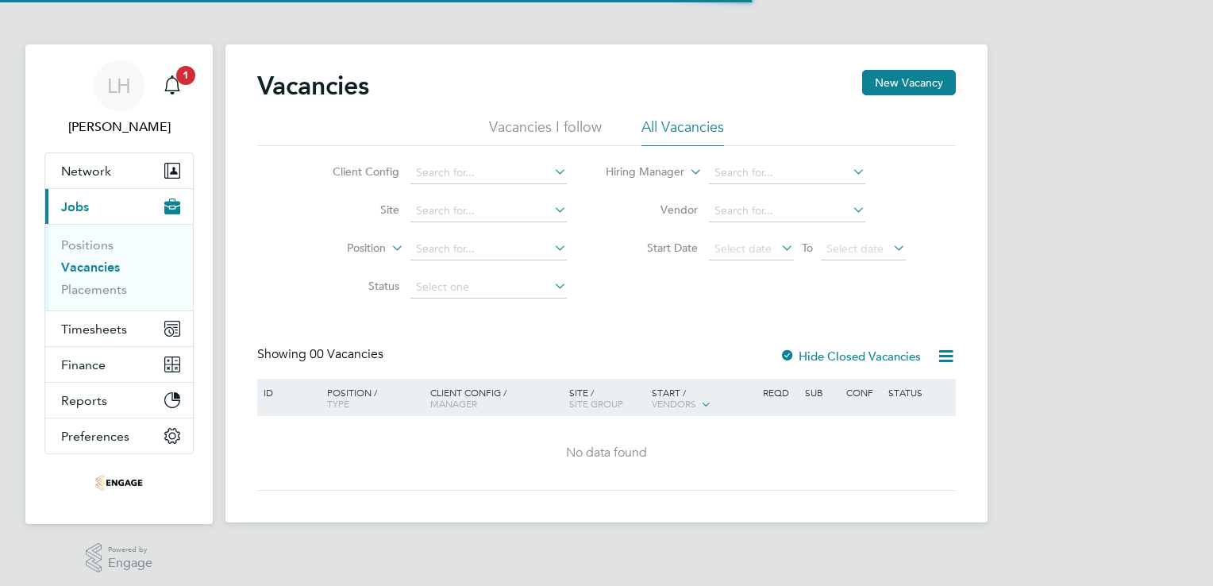 The height and width of the screenshot is (586, 1213). I want to click on a: Vacancies, so click(91, 267).